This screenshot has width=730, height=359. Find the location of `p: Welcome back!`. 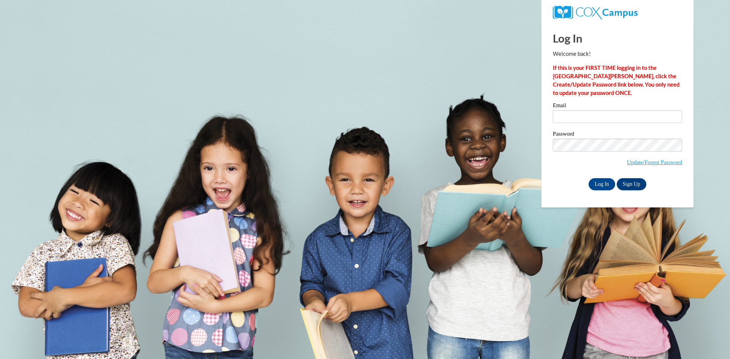

p: Welcome back! is located at coordinates (618, 54).